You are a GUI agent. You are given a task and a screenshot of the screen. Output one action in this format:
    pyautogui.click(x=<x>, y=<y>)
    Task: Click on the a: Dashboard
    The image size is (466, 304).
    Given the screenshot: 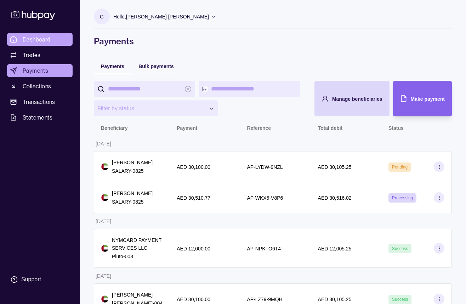 What is the action you would take?
    pyautogui.click(x=40, y=39)
    